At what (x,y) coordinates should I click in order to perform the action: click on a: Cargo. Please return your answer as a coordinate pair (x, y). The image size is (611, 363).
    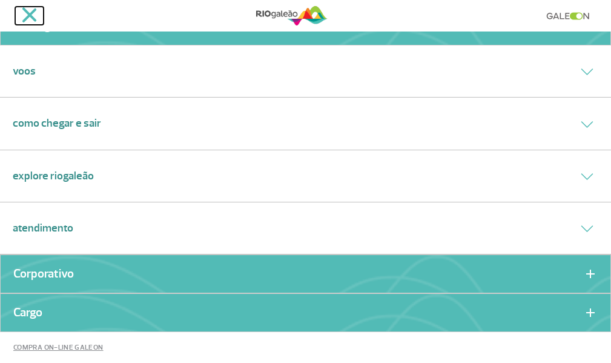
    Looking at the image, I should click on (28, 313).